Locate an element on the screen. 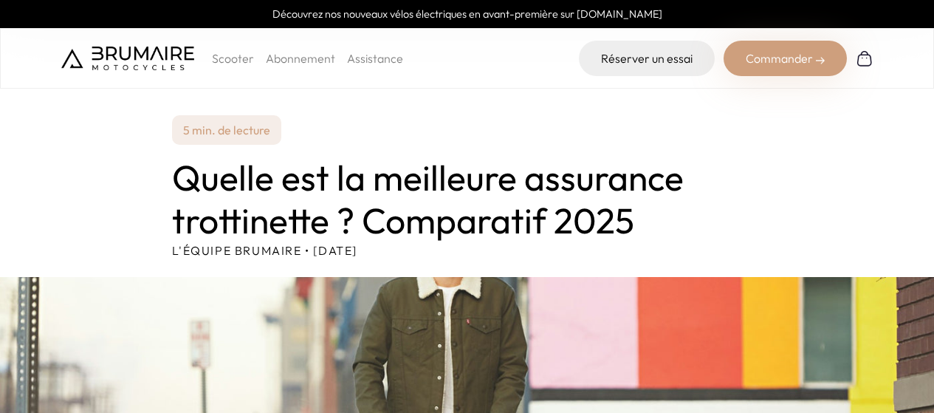 This screenshot has width=934, height=413. a: Abonnement is located at coordinates (301, 58).